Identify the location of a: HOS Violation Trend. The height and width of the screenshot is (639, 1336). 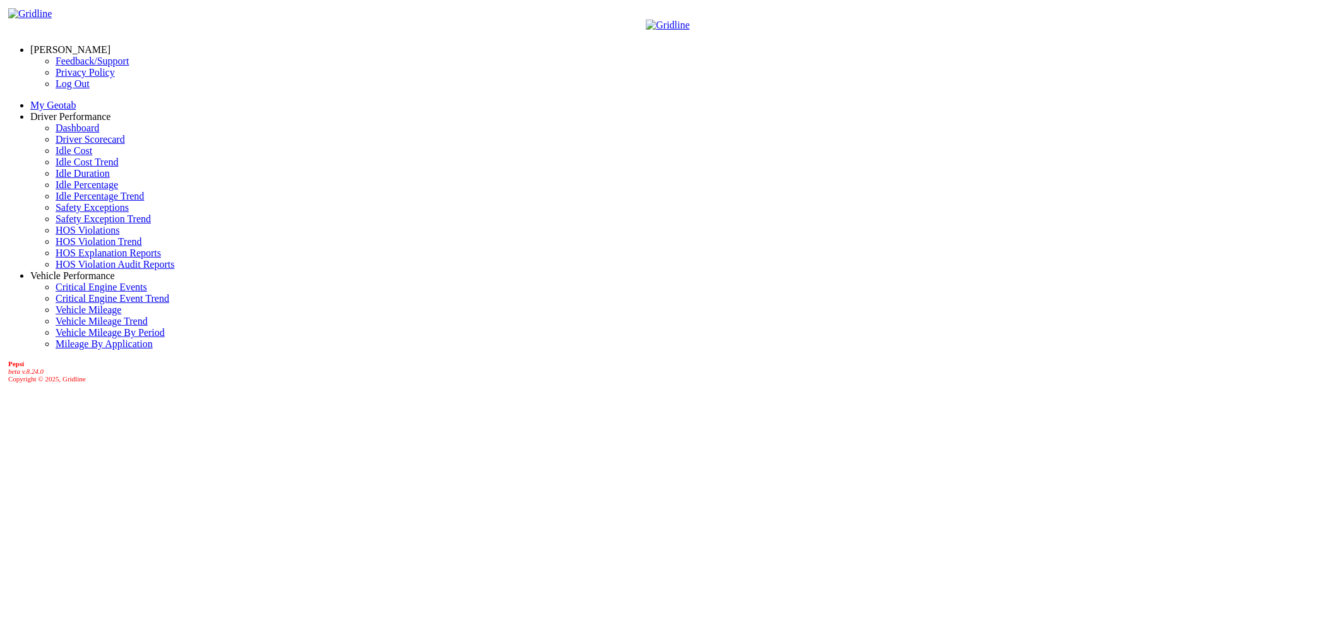
(99, 241).